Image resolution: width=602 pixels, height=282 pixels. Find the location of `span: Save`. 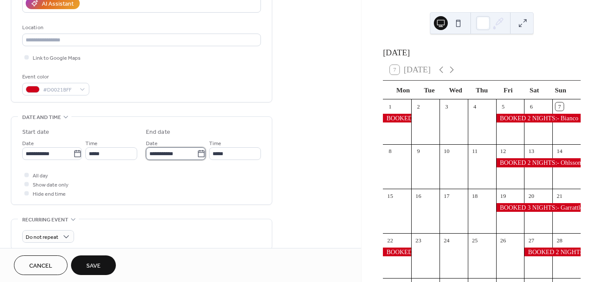

span: Save is located at coordinates (93, 266).